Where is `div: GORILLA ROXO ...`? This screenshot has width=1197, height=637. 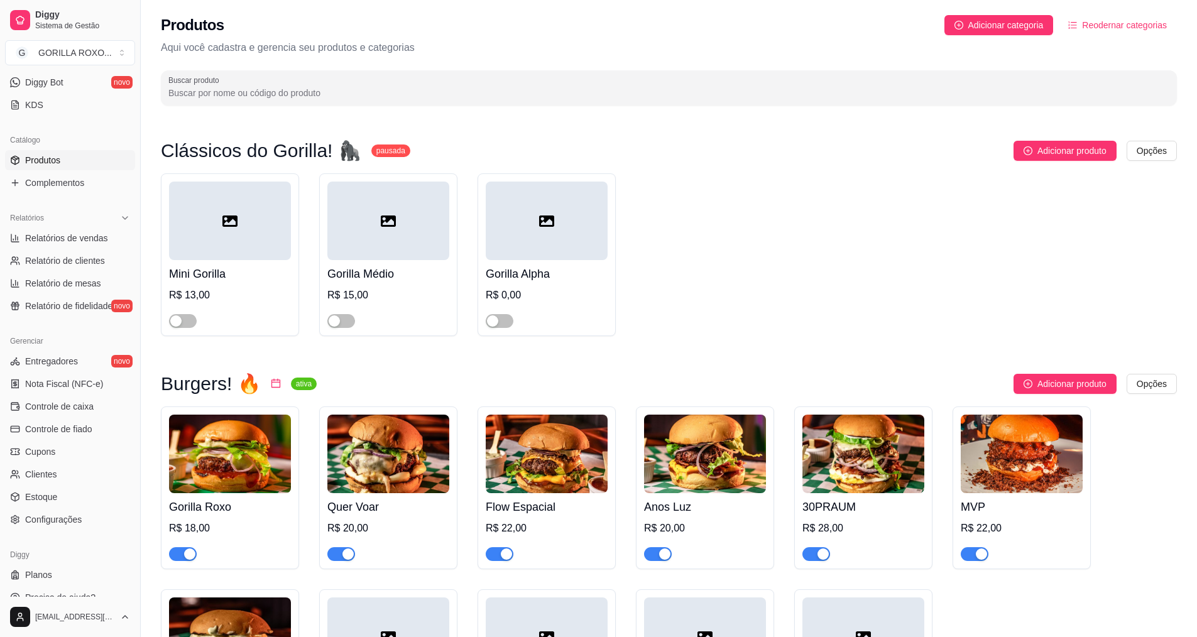 div: GORILLA ROXO ... is located at coordinates (75, 53).